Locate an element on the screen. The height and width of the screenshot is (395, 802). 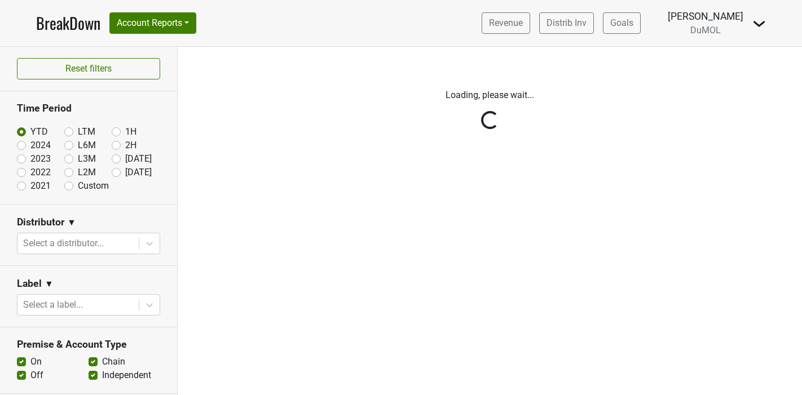
a: Distrib Inv is located at coordinates (566, 23).